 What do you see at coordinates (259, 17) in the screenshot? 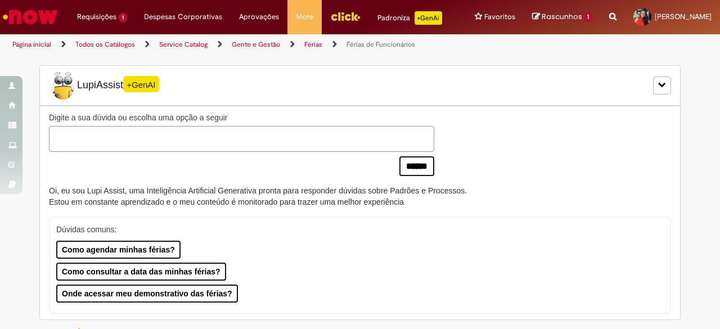
I see `span: Aprovações` at bounding box center [259, 17].